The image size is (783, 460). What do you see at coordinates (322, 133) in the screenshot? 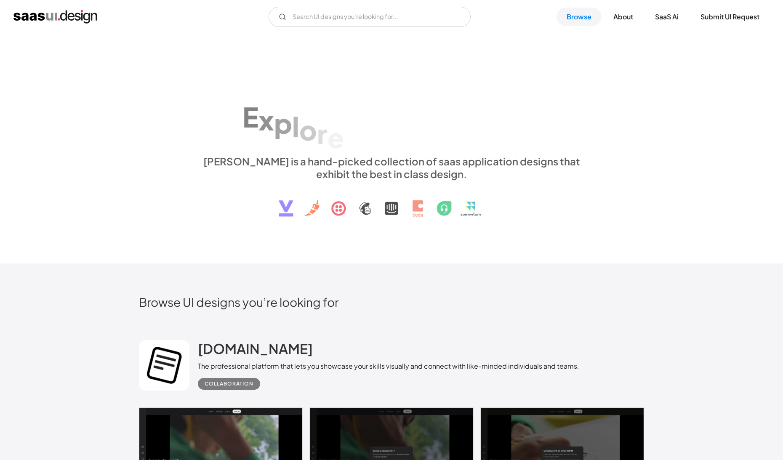
I see `div: r` at bounding box center [322, 133].